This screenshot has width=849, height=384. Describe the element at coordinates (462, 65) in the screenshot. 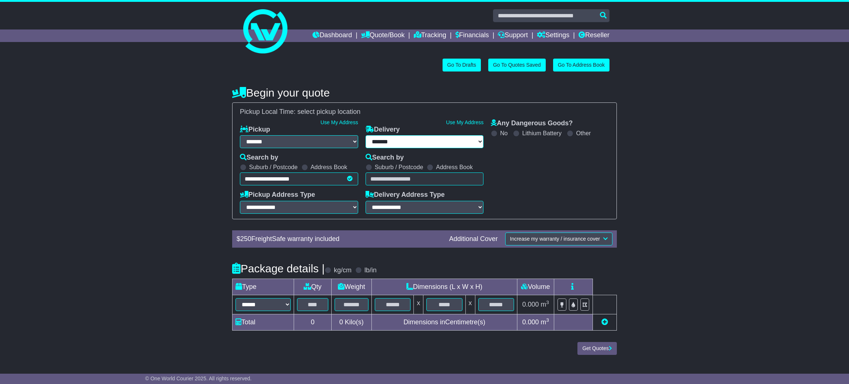

I see `a: Go To Drafts` at that location.